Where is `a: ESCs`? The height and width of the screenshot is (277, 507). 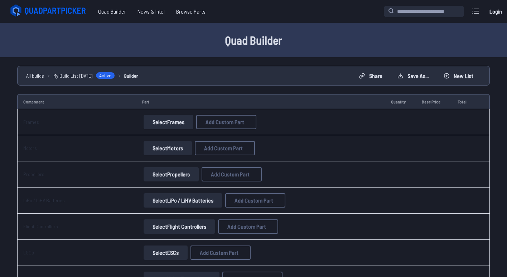 a: ESCs is located at coordinates (29, 252).